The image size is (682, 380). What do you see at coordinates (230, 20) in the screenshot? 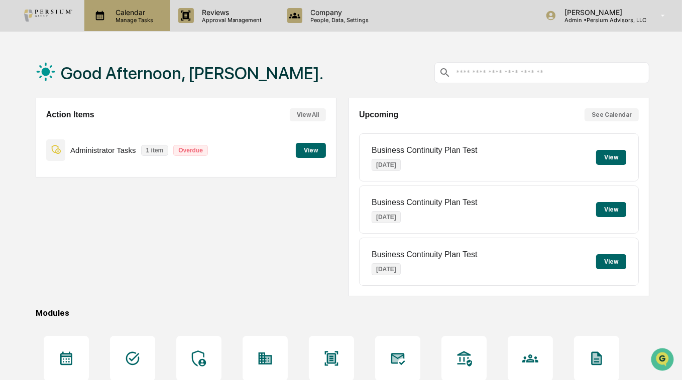
I see `p: Approval Management` at bounding box center [230, 20].